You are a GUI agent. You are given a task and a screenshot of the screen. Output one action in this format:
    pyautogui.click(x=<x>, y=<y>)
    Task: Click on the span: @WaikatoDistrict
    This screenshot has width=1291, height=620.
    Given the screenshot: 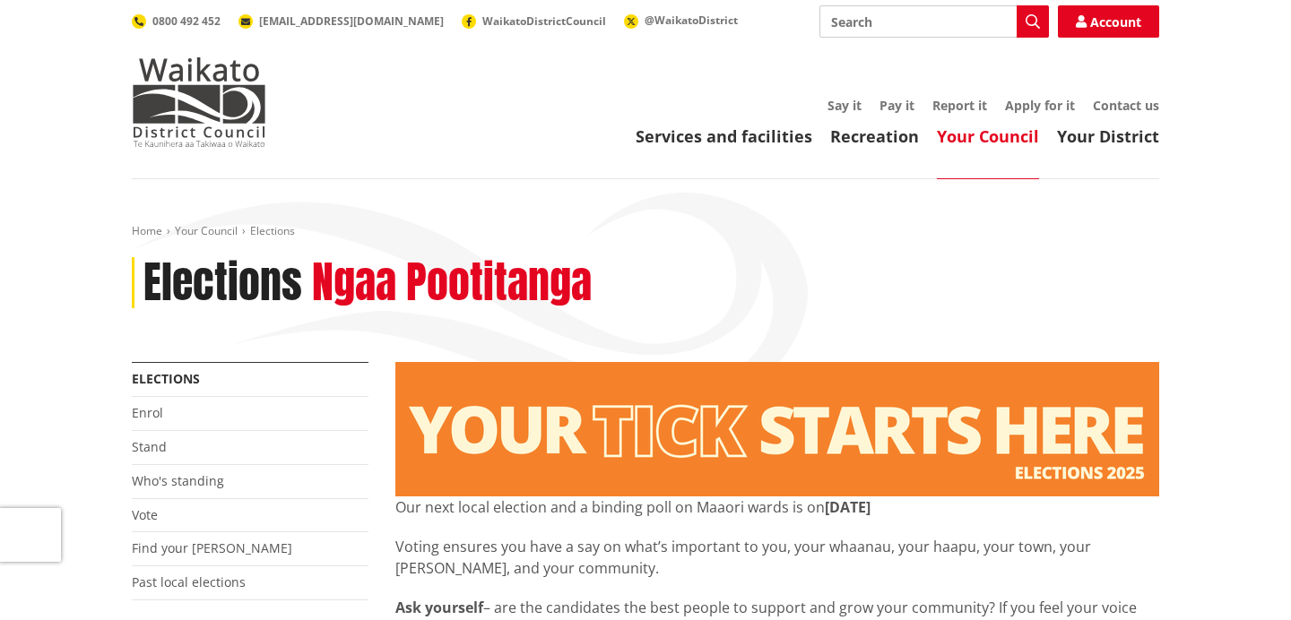 What is the action you would take?
    pyautogui.click(x=691, y=20)
    